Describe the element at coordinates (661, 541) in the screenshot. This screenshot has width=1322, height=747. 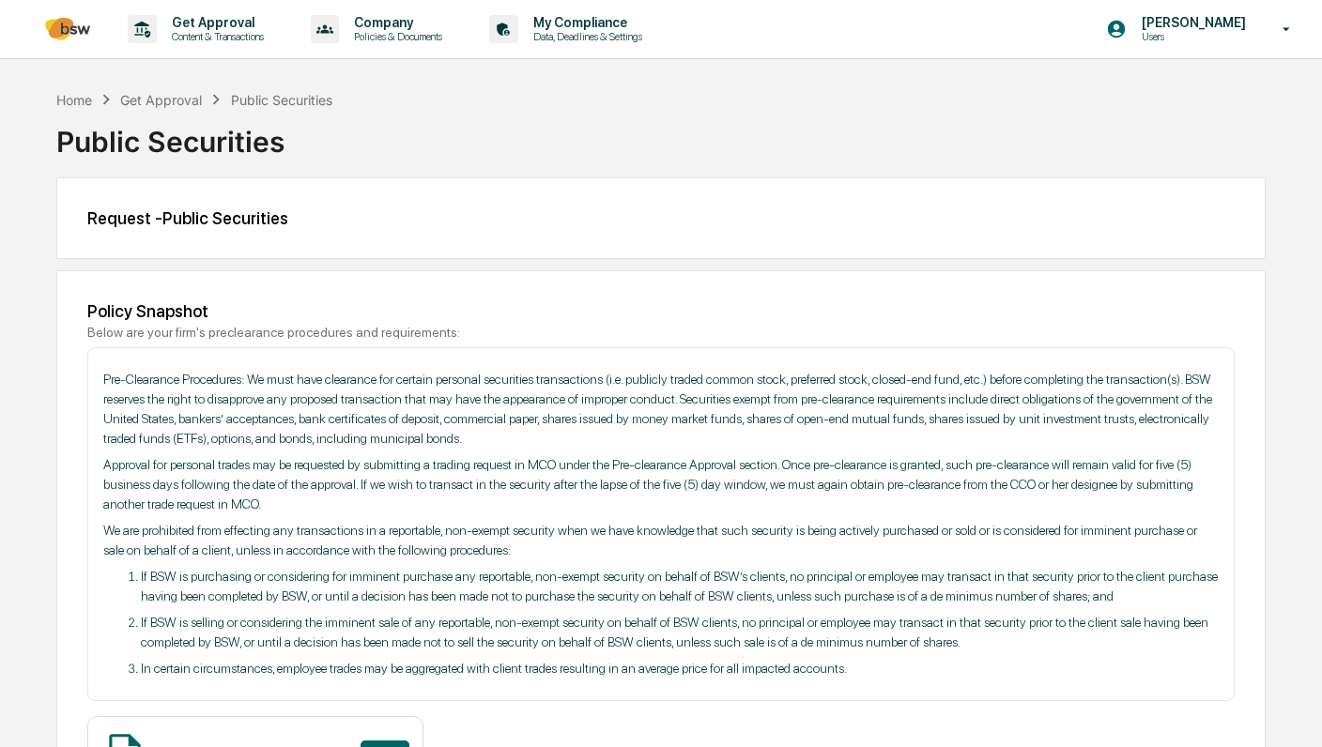
I see `p: We are prohibited from effecting any transactions in a reportable, non-exempt security when we ha...` at that location.